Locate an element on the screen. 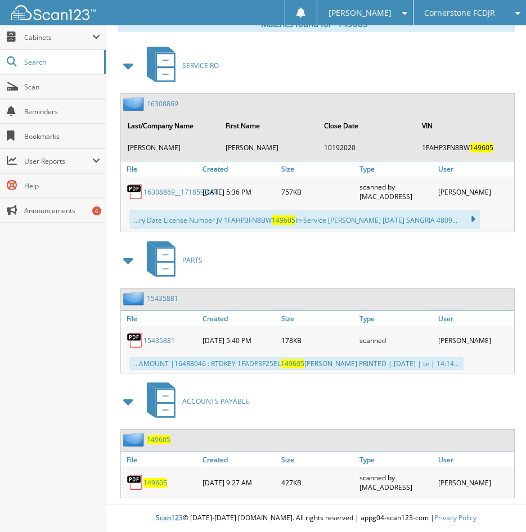 The width and height of the screenshot is (526, 532). span: Search is located at coordinates (61, 62).